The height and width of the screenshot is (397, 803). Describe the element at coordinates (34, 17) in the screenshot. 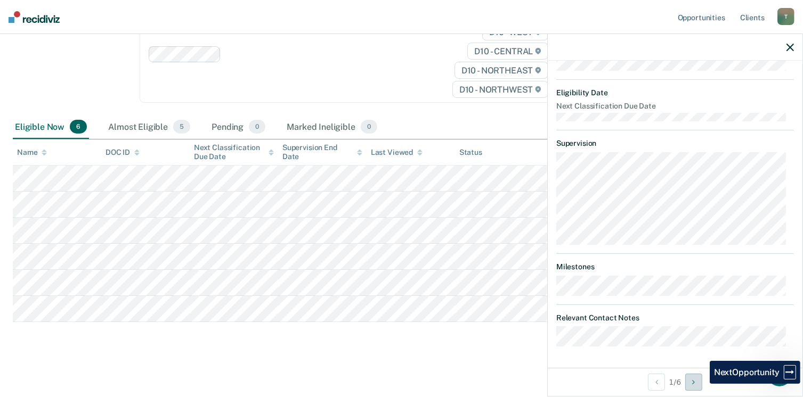

I see `img: Recidiviz` at that location.